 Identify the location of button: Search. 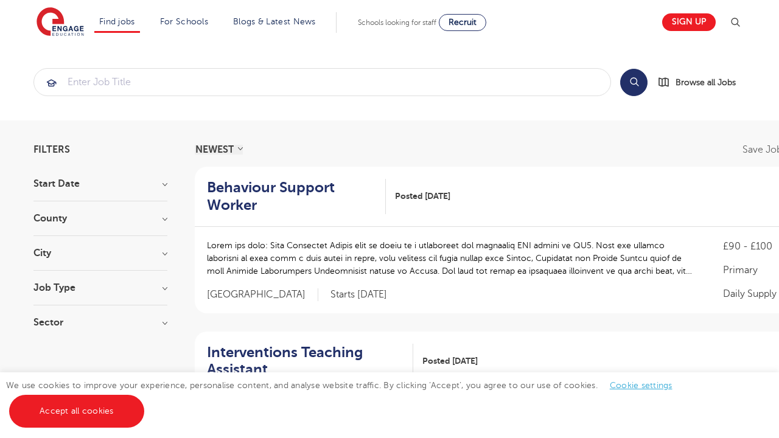
(634, 82).